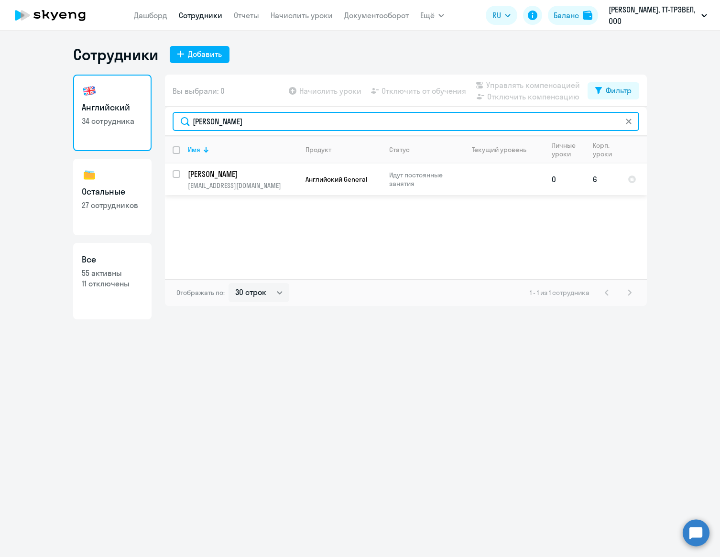 Image resolution: width=720 pixels, height=557 pixels. What do you see at coordinates (199, 55) in the screenshot?
I see `button: Добавить` at bounding box center [199, 55].